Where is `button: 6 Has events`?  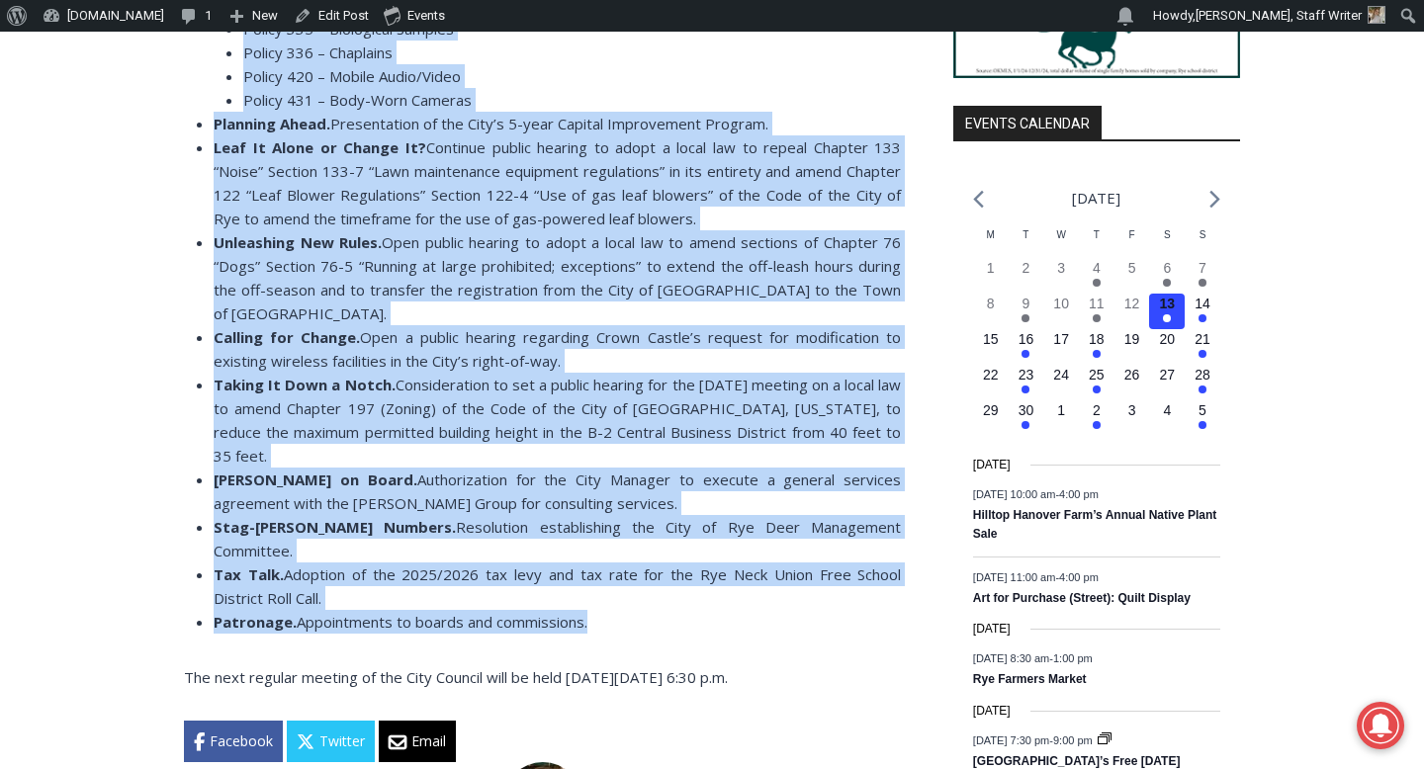 button: 6 Has events is located at coordinates (1167, 276).